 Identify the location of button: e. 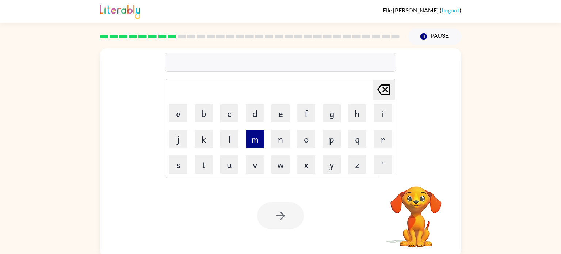
(281, 113).